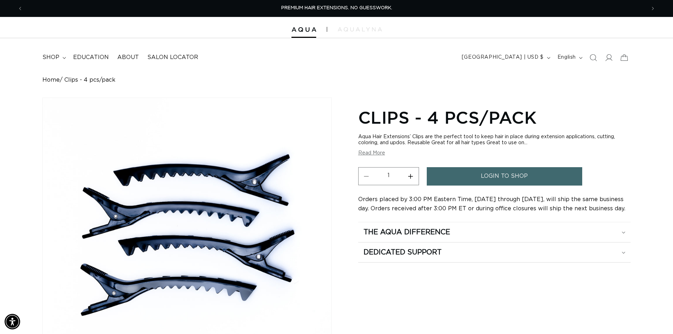  Describe the element at coordinates (653, 8) in the screenshot. I see `button: Next announcement` at that location.